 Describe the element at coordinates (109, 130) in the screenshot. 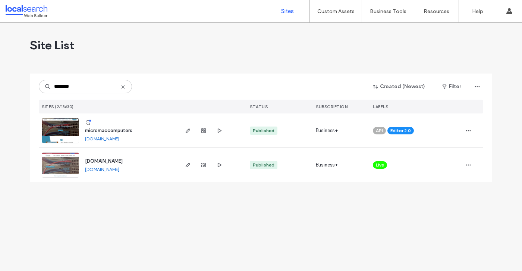

I see `span: micromaccomputers` at that location.